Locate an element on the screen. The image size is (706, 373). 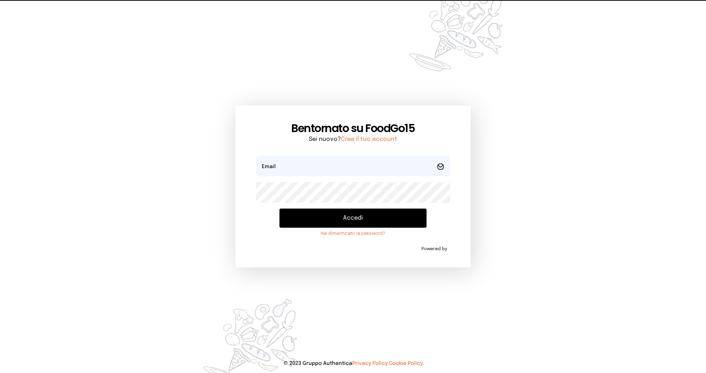
h1: Bentornato su FoodGo15 is located at coordinates (353, 128).